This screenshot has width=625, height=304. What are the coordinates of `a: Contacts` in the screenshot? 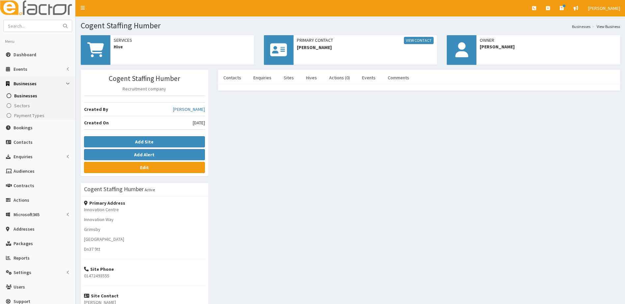 It's located at (232, 78).